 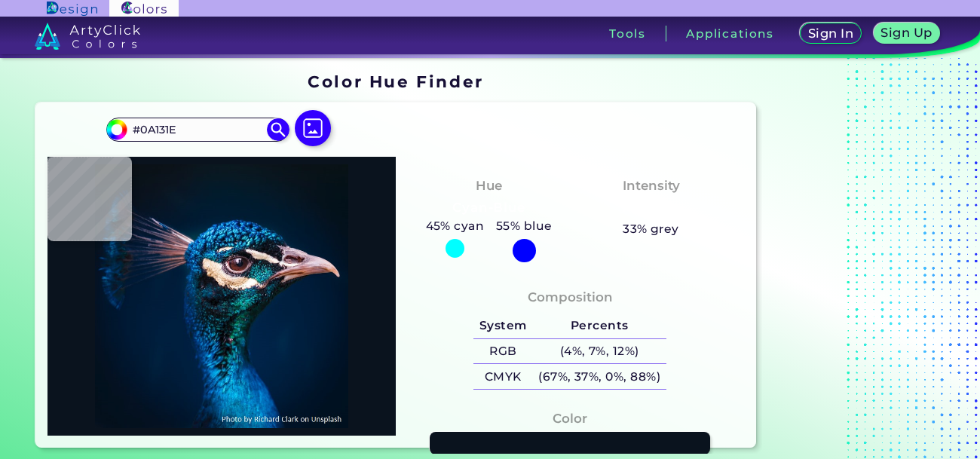 What do you see at coordinates (489, 185) in the screenshot?
I see `h4: Hue` at bounding box center [489, 185].